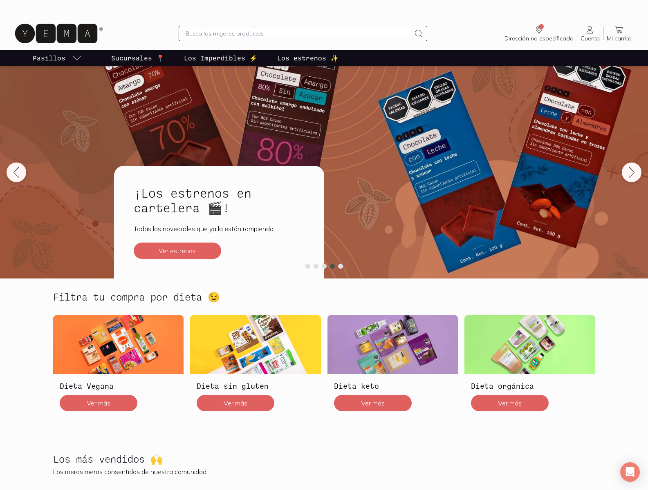 The height and width of the screenshot is (490, 648). I want to click on h2: Filtra tu compra por dieta 😉, so click(136, 297).